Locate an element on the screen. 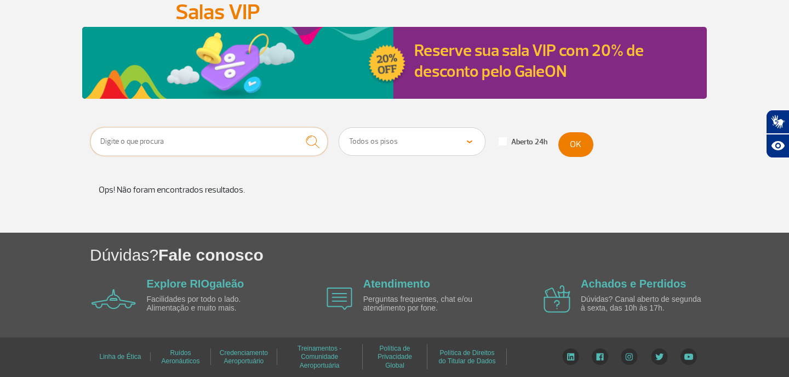 The width and height of the screenshot is (789, 377). p: Perguntas frequentes, chat e/ou atendimento por fone. is located at coordinates (427, 303).